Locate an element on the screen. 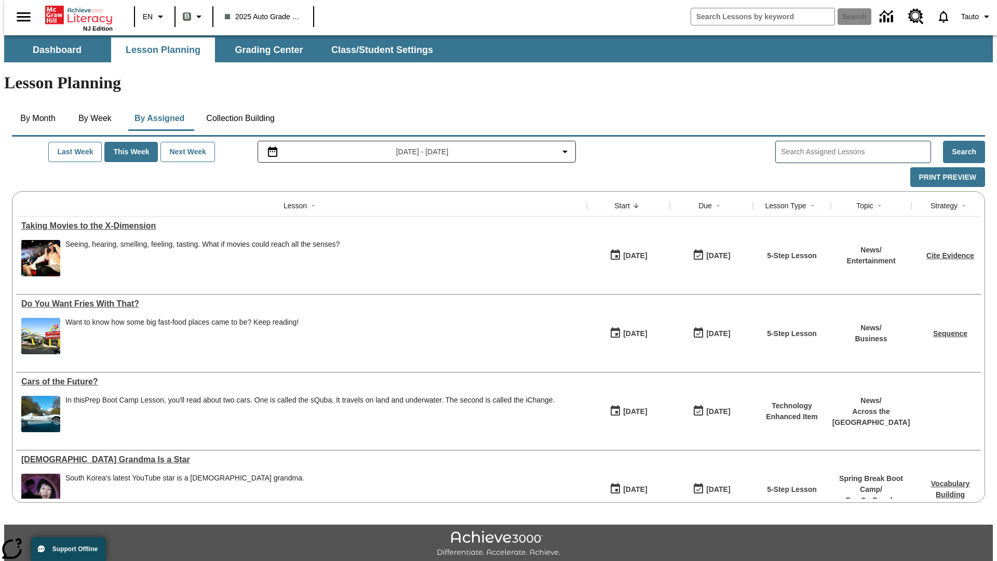  button: Next Week is located at coordinates (188, 152).